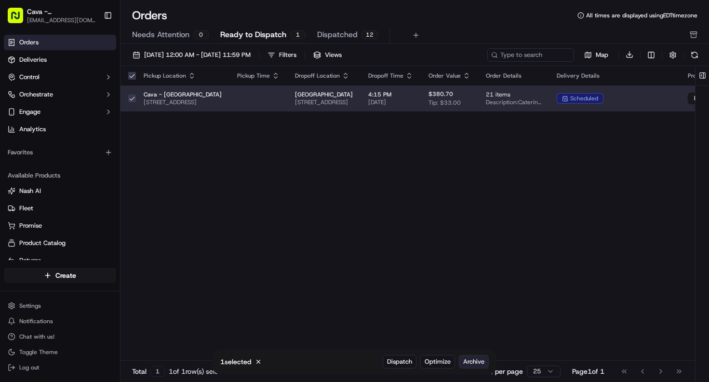 This screenshot has width=709, height=382. Describe the element at coordinates (170, 98) in the screenshot. I see `button: Start new chat` at that location.